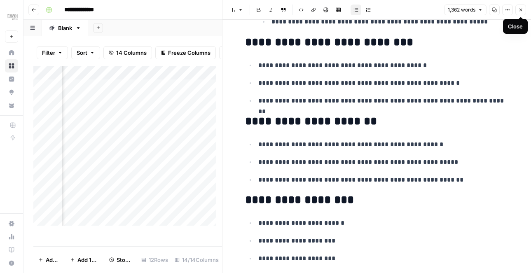 This screenshot has height=273, width=531. What do you see at coordinates (189, 53) in the screenshot?
I see `span: Freeze Columns` at bounding box center [189, 53].